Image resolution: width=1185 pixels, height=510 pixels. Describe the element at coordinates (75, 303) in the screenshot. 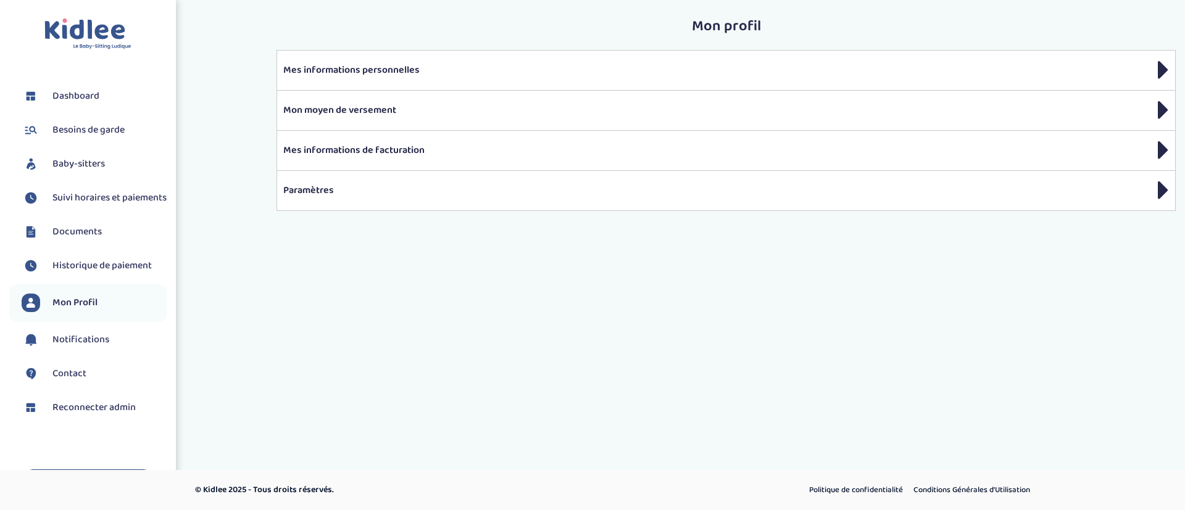

I see `span: Mon Profil` at that location.